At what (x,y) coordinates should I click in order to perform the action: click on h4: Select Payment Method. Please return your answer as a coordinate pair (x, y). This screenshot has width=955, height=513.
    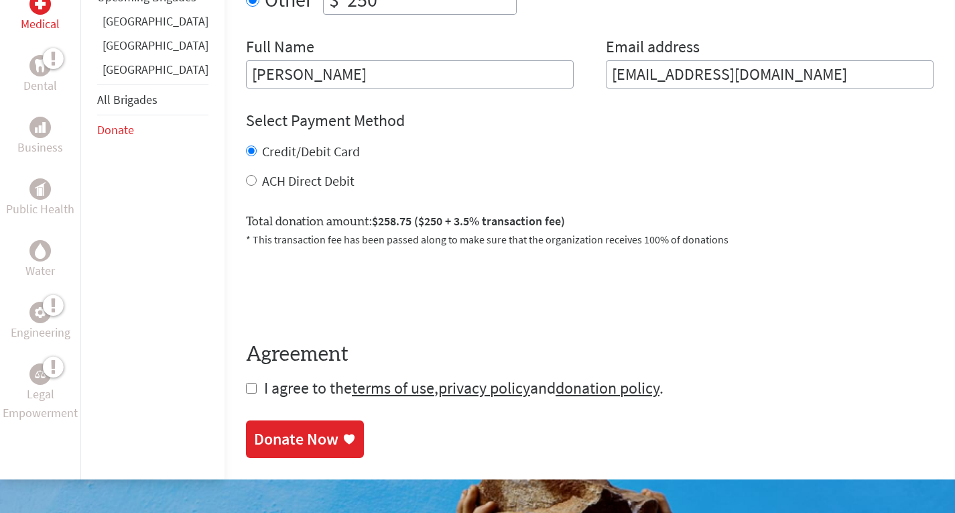
    Looking at the image, I should click on (590, 121).